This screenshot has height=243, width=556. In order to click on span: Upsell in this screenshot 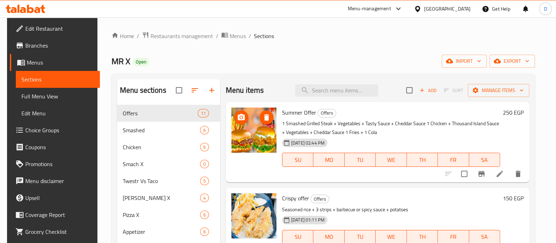, I will do `click(60, 197)`.